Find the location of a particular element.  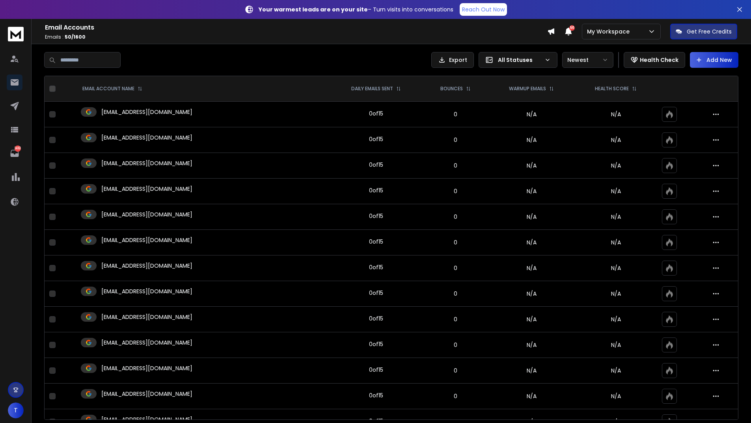

button: Get Free Credits is located at coordinates (704, 32).